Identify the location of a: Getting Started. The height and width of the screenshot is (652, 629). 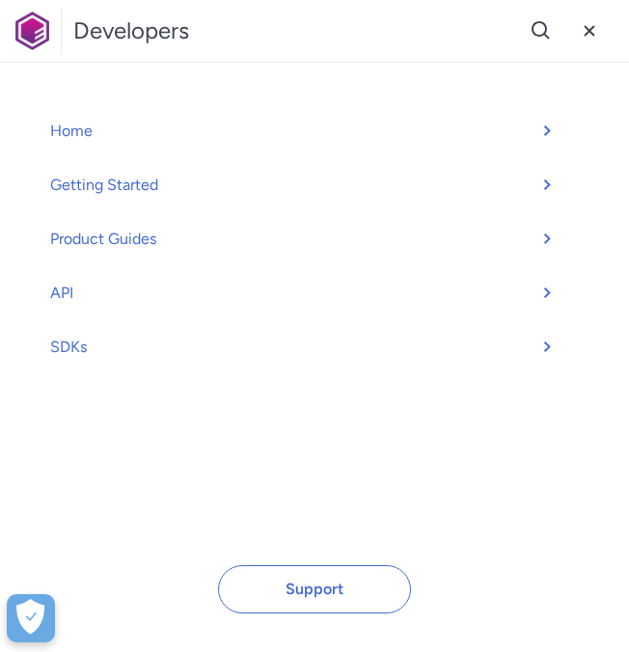
(307, 185).